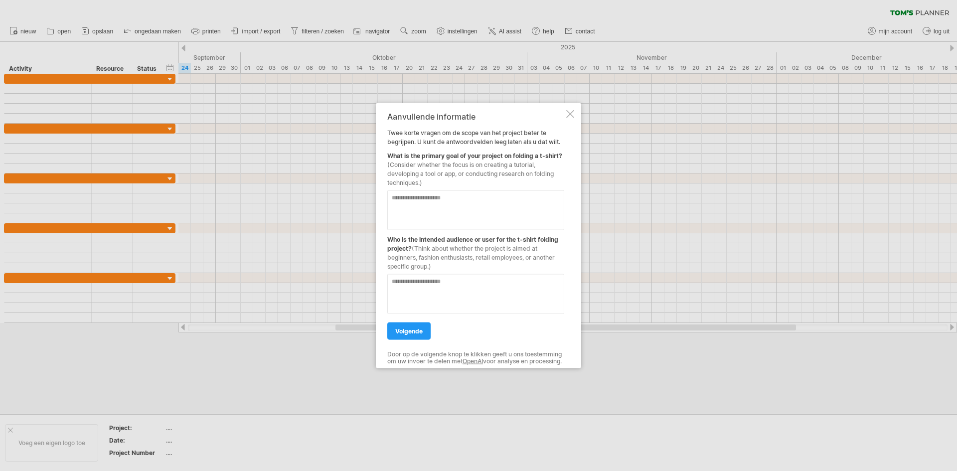 This screenshot has width=957, height=471. What do you see at coordinates (471, 173) in the screenshot?
I see `span: (Consider whether the focus is on creating a tutorial, developing a tool or app, or conducting re...` at bounding box center [471, 173].